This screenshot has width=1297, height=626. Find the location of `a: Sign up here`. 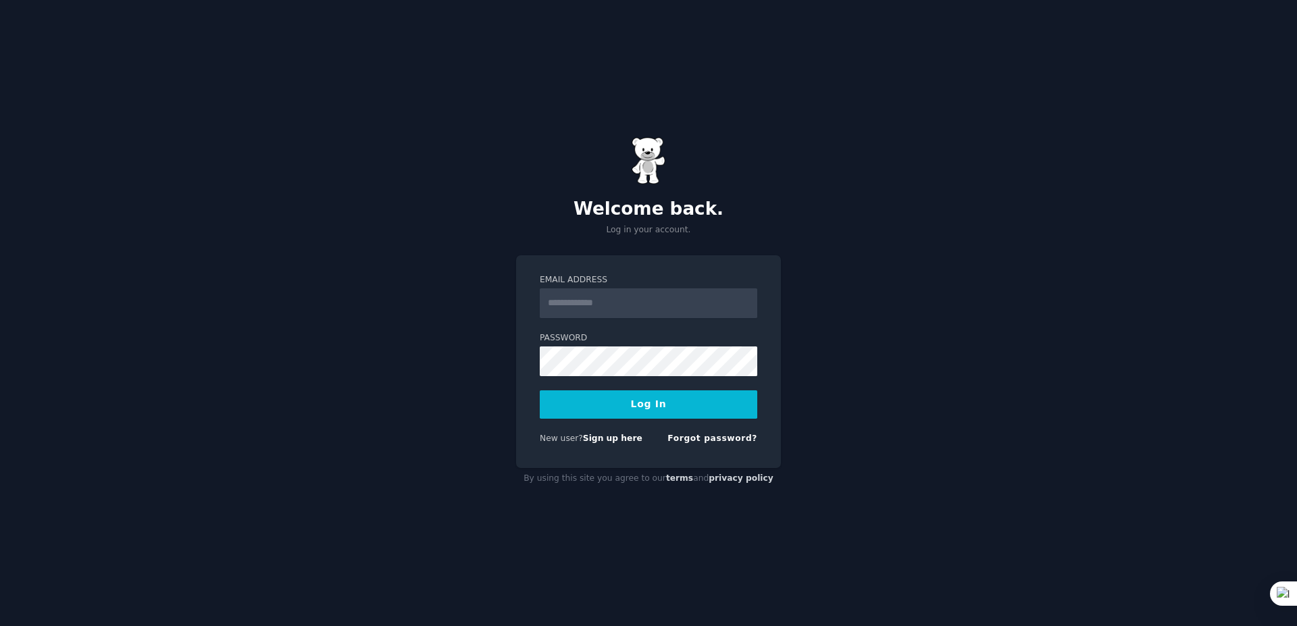

a: Sign up here is located at coordinates (613, 438).